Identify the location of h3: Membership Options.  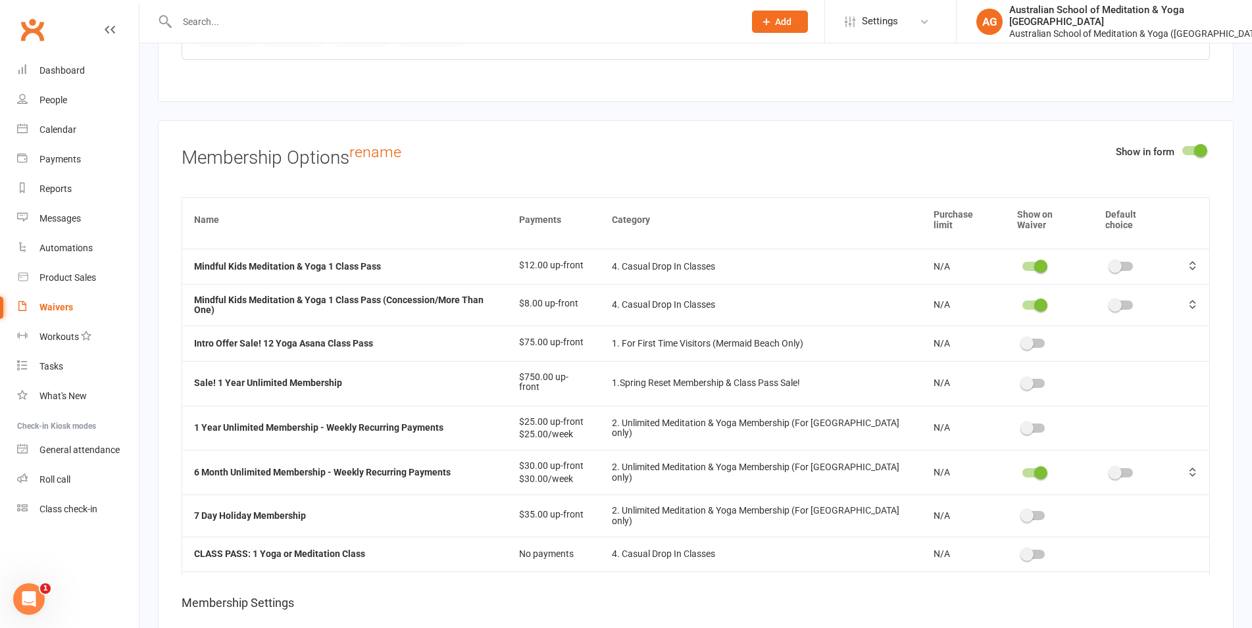
(696, 156).